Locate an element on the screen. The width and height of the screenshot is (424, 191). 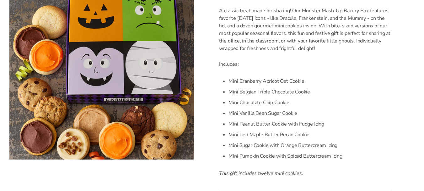
li: Mini Pumpkin Cookie with Spiced Buttercream Icing is located at coordinates (310, 156).